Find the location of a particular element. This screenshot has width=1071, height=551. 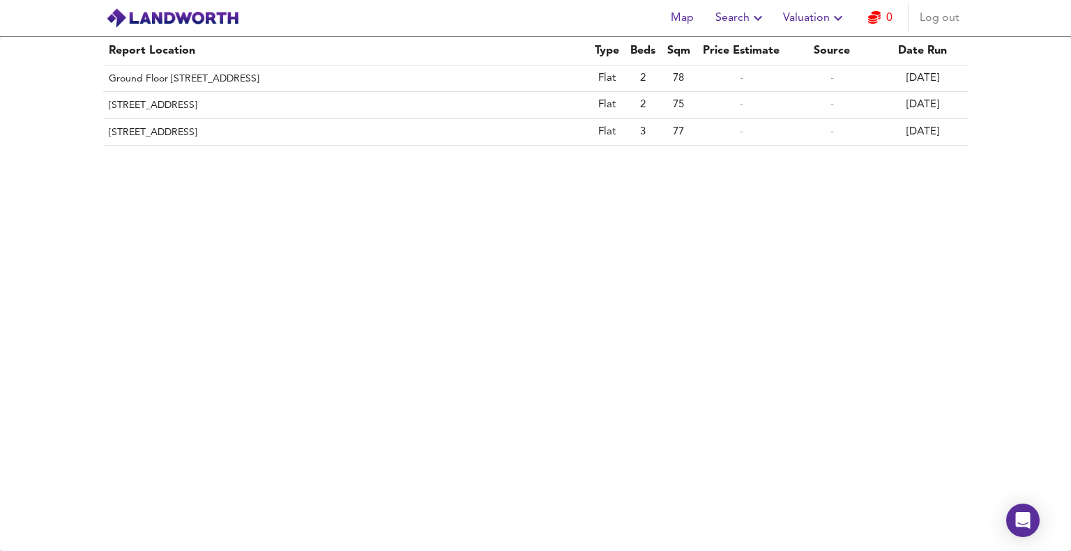

span: Log out is located at coordinates (939, 18).